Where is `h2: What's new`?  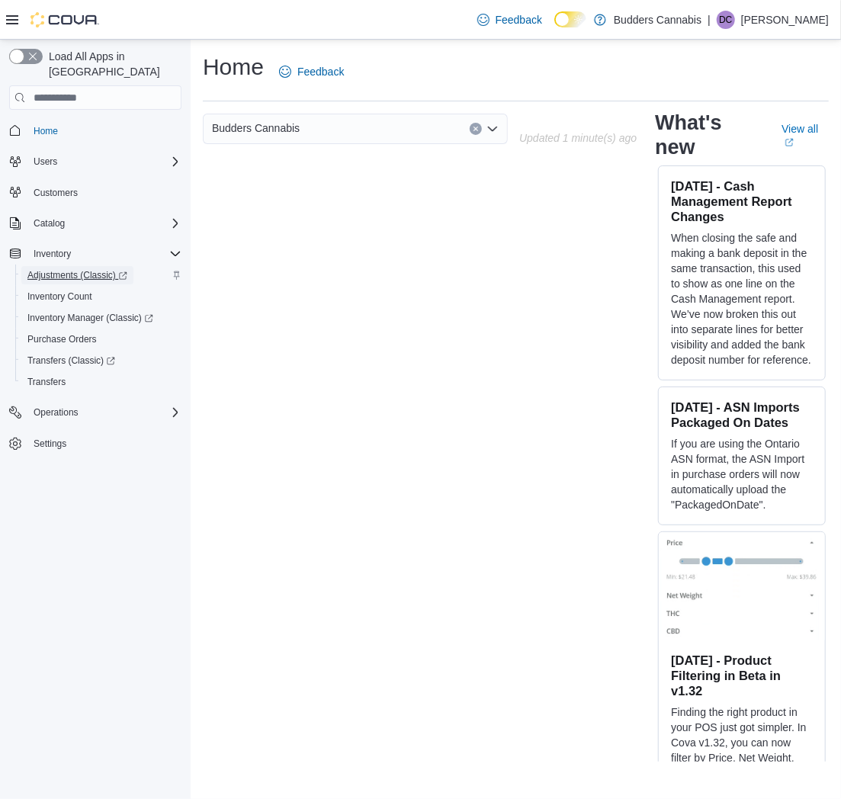
h2: What's new is located at coordinates (709, 135).